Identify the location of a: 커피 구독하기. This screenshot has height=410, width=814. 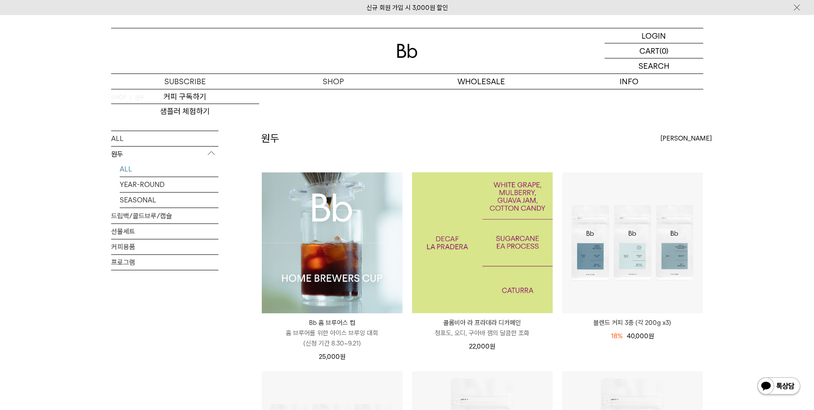
(185, 97).